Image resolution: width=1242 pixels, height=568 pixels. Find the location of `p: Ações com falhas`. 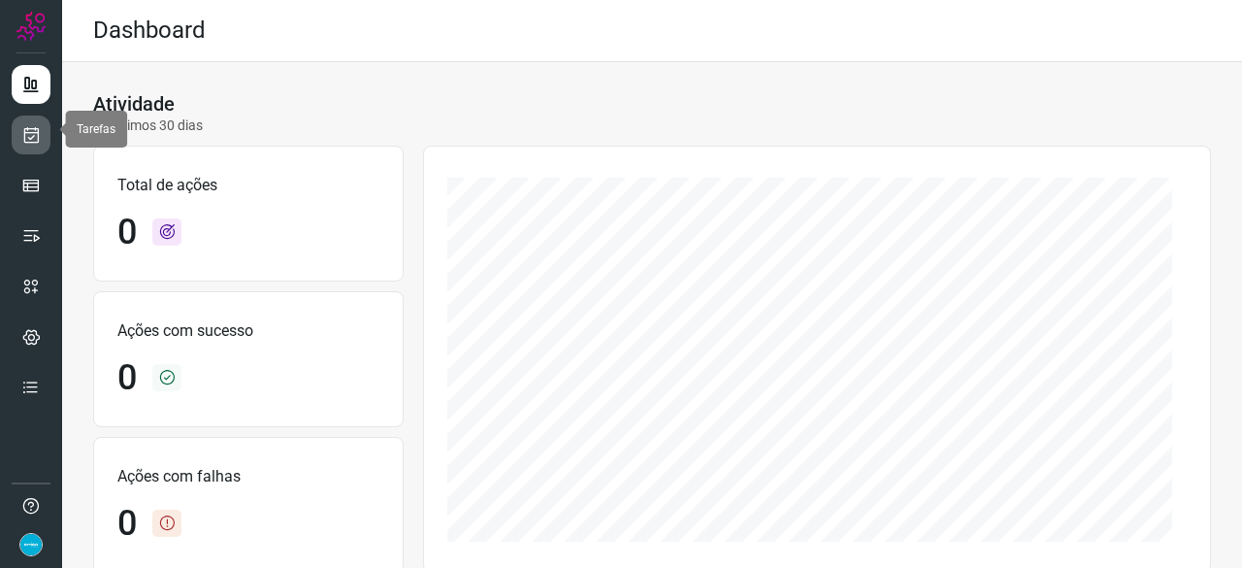

p: Ações com falhas is located at coordinates (248, 476).